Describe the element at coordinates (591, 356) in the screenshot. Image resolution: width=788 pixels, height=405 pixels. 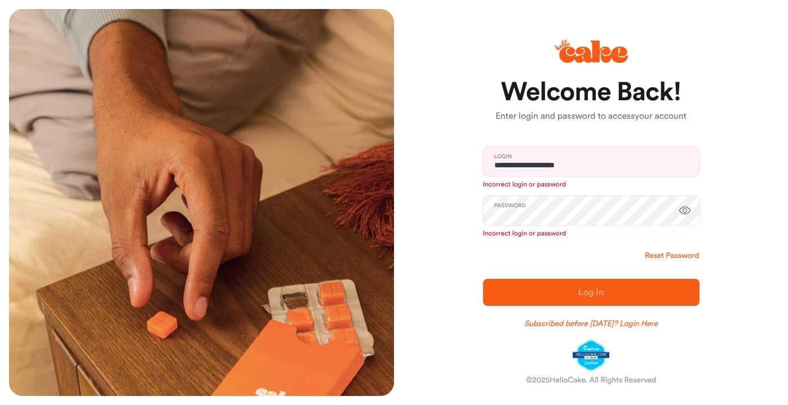
I see `img: legit-script-certified.png` at that location.